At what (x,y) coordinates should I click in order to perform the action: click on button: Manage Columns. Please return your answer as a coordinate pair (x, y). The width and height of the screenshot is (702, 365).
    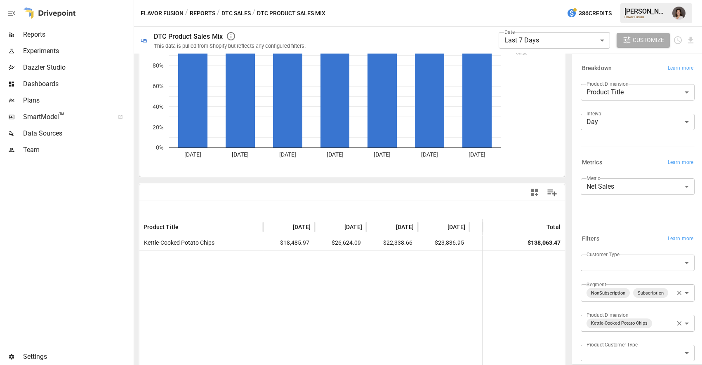
    Looking at the image, I should click on (552, 193).